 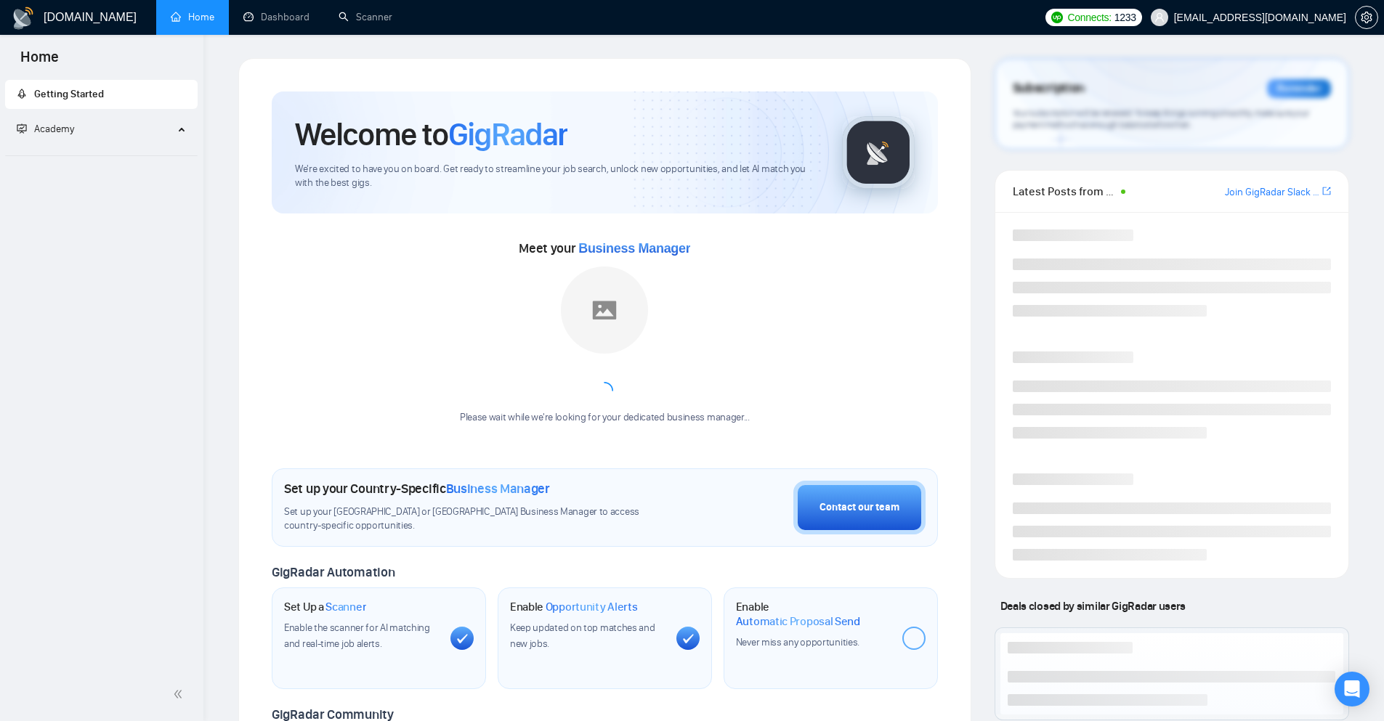 I want to click on button: Contact our team, so click(x=859, y=508).